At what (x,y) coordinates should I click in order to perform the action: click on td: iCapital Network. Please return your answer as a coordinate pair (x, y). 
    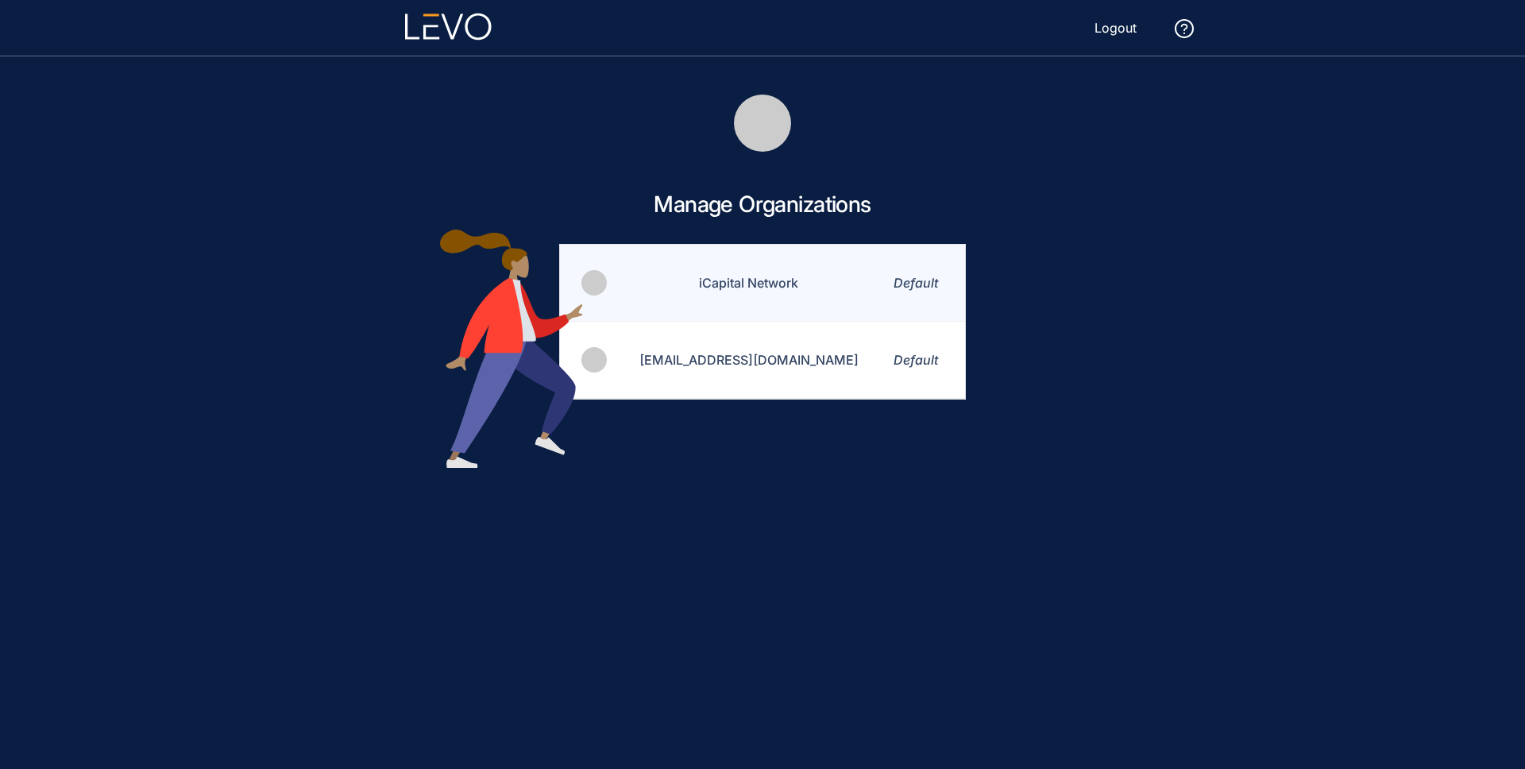
    Looking at the image, I should click on (739, 283).